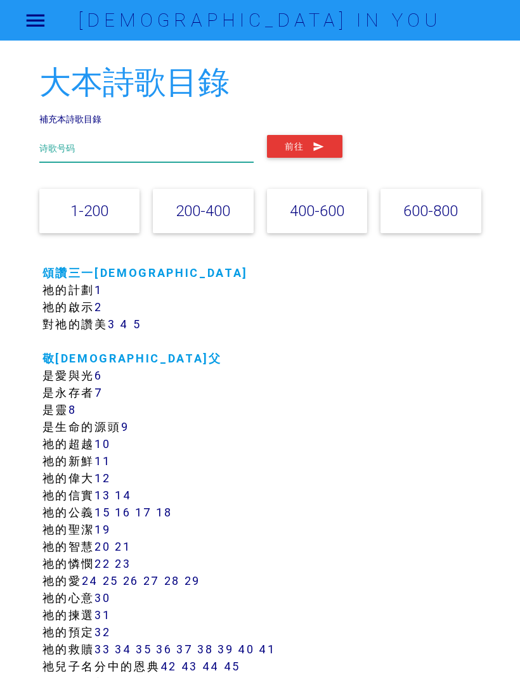 This screenshot has height=678, width=520. What do you see at coordinates (99, 392) in the screenshot?
I see `a: 7` at bounding box center [99, 392].